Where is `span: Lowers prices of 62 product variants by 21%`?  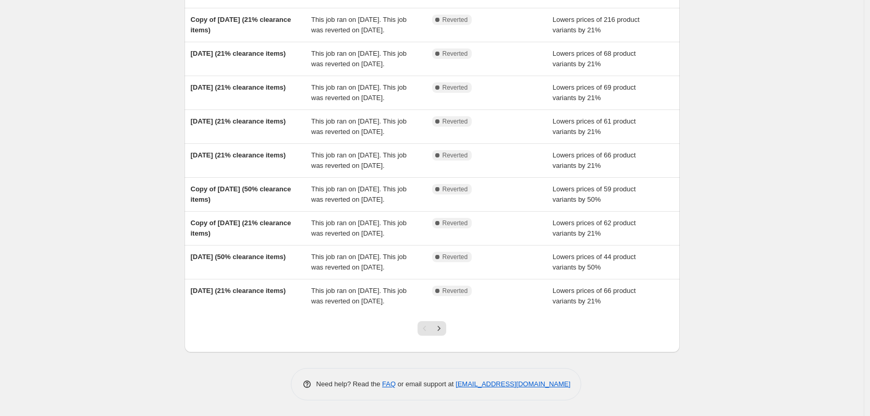 span: Lowers prices of 62 product variants by 21% is located at coordinates (594, 228).